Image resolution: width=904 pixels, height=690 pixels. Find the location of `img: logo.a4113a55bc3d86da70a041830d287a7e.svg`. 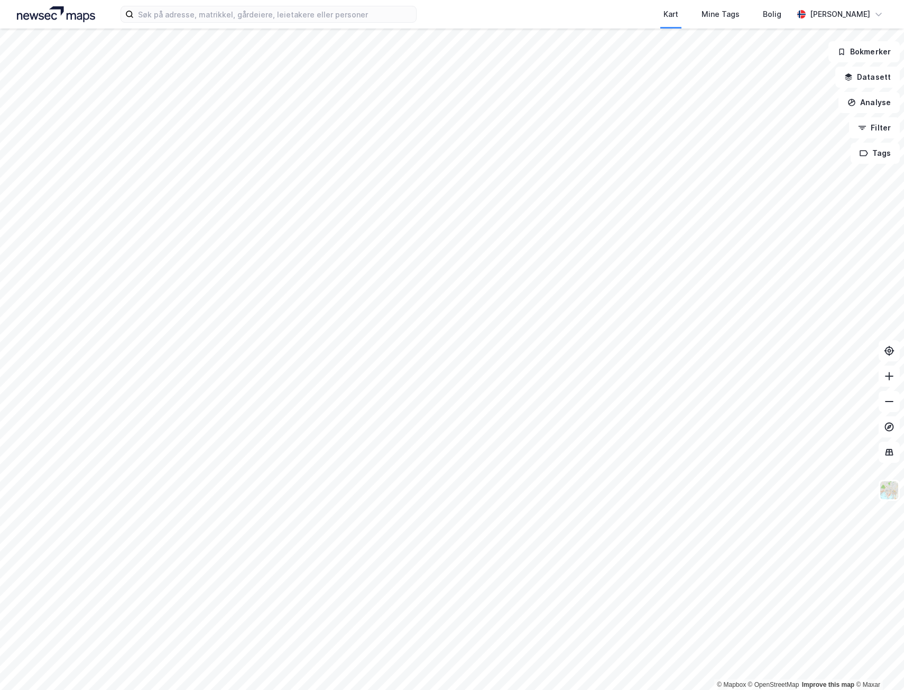

img: logo.a4113a55bc3d86da70a041830d287a7e.svg is located at coordinates (56, 14).